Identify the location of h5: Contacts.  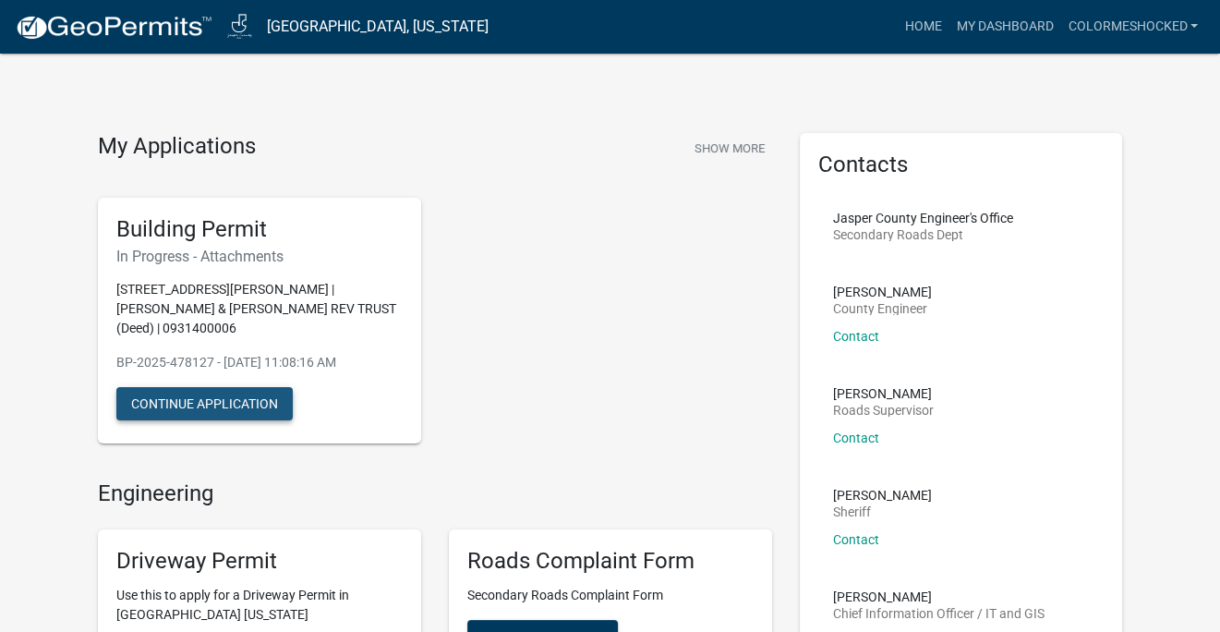
(961, 164).